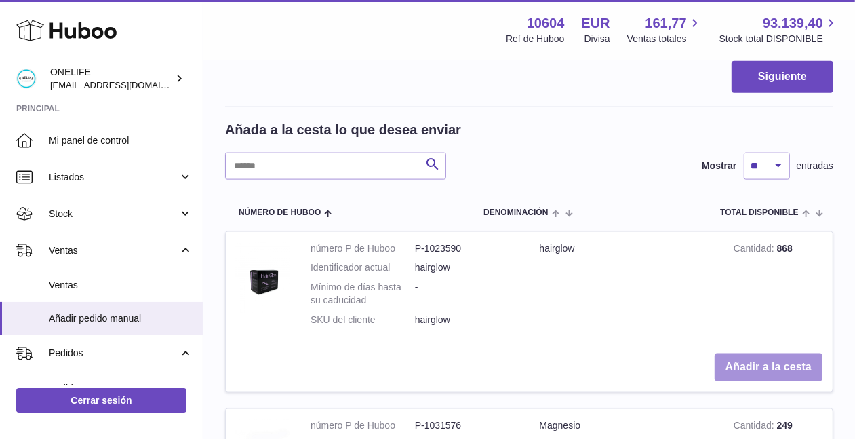 This screenshot has height=439, width=855. What do you see at coordinates (467, 248) in the screenshot?
I see `dd: P-1023590` at bounding box center [467, 248].